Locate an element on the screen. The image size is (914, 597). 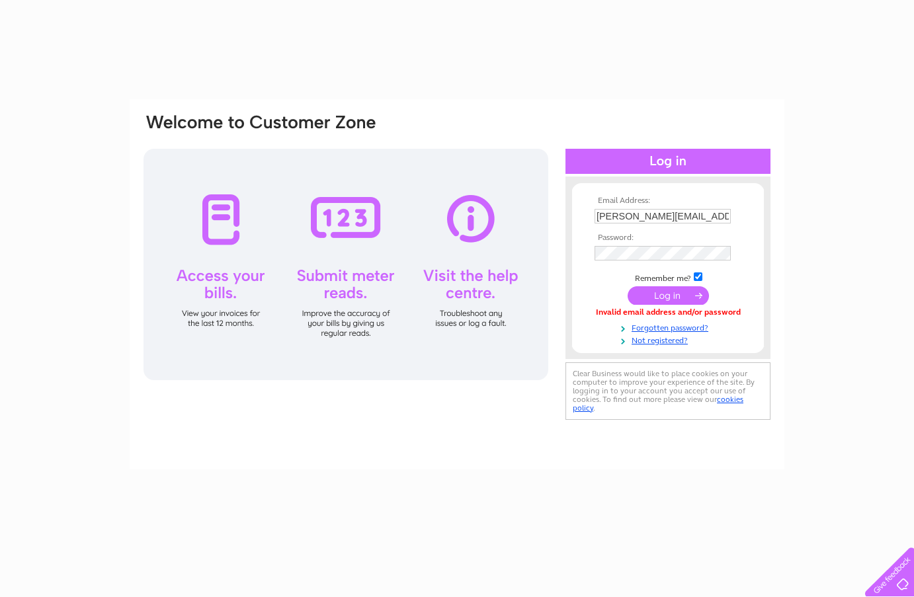
div: Clear Business would like to place cookies on your computer to improve your experience of the sit... is located at coordinates (668, 391).